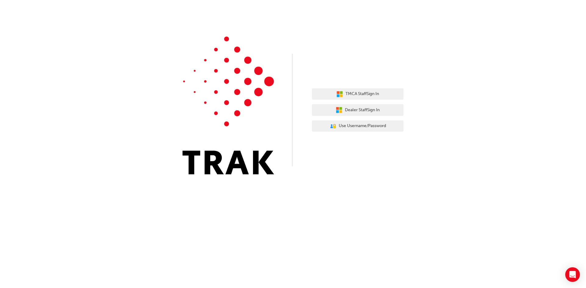 Image resolution: width=586 pixels, height=288 pixels. I want to click on button: Use Username/Password, so click(357, 126).